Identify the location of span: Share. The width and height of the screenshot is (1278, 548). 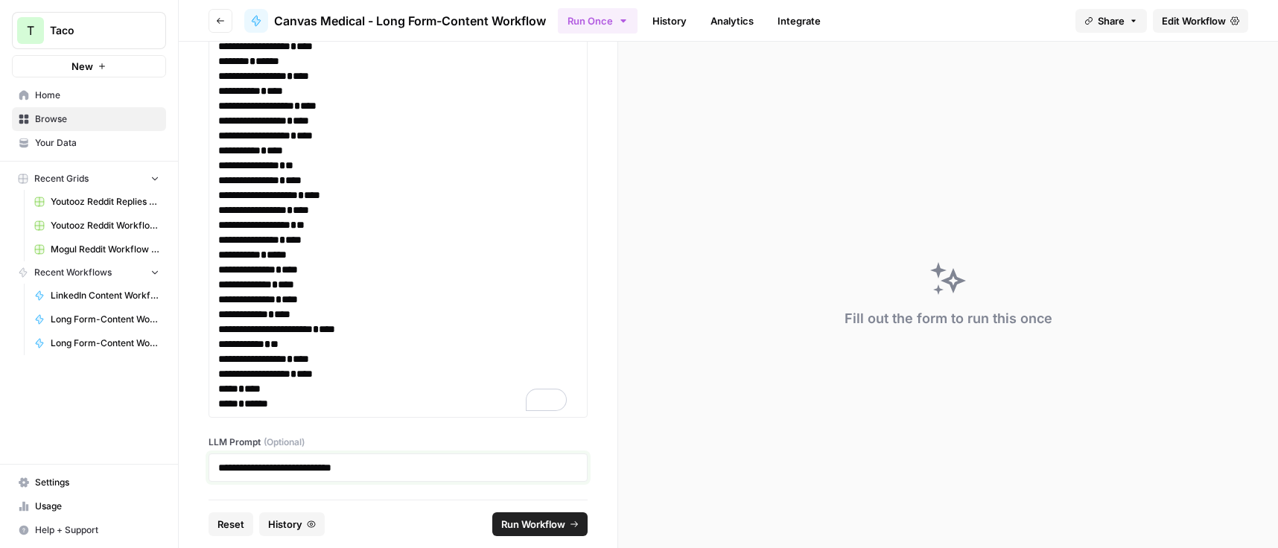
(1111, 21).